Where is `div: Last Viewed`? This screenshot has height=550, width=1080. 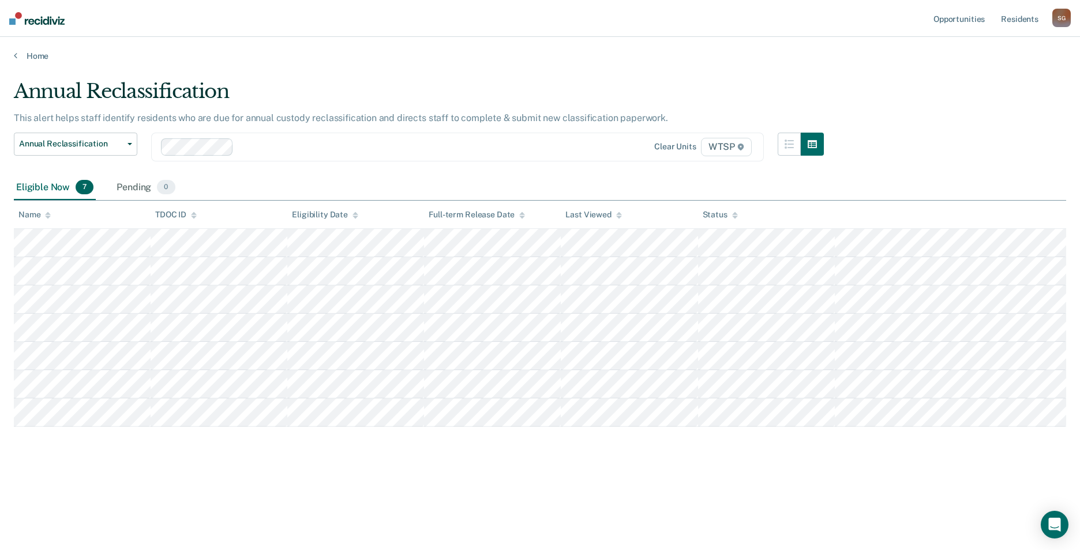
div: Last Viewed is located at coordinates (593, 215).